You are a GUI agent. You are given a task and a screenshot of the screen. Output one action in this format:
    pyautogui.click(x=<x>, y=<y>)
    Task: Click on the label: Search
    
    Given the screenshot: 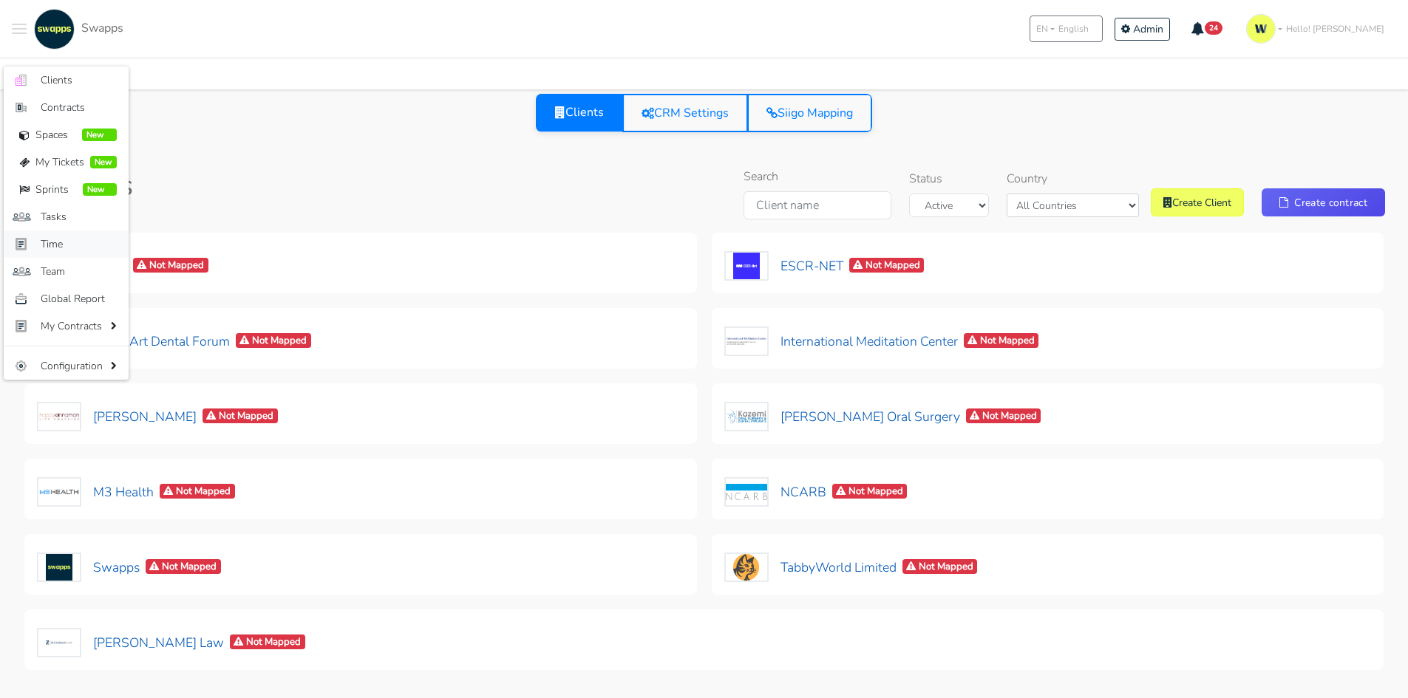 What is the action you would take?
    pyautogui.click(x=760, y=177)
    